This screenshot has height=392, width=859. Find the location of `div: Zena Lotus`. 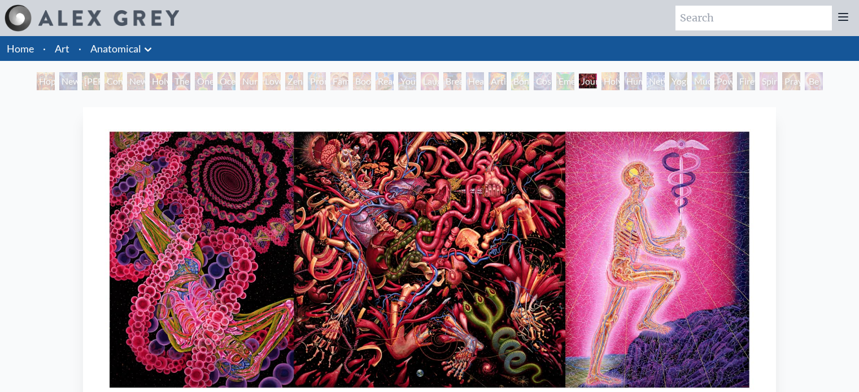

div: Zena Lotus is located at coordinates (294, 81).